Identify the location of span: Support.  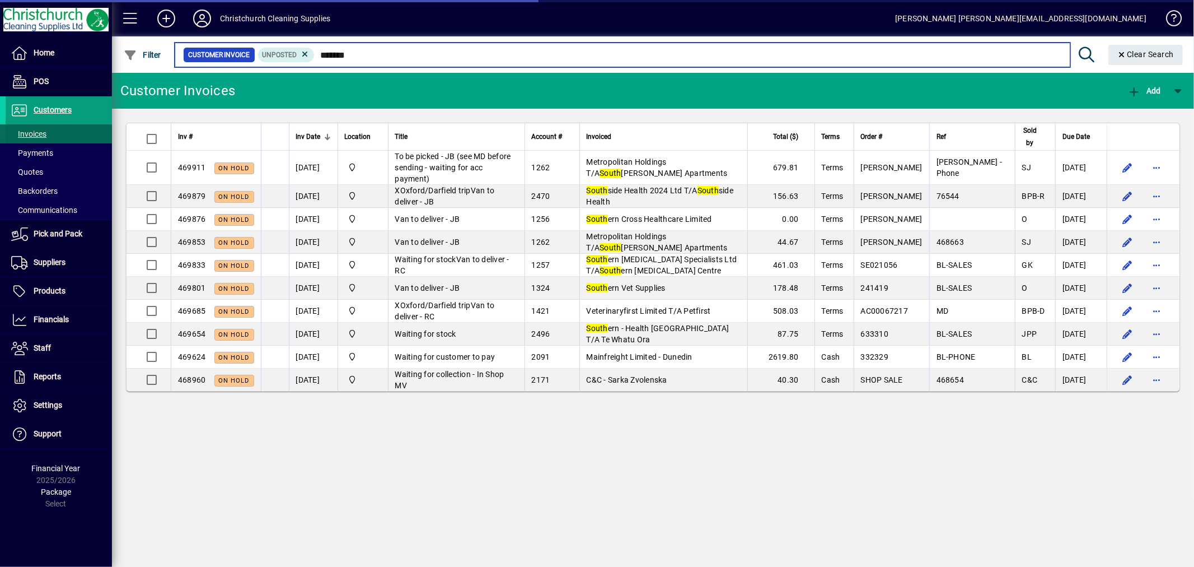
(48, 433).